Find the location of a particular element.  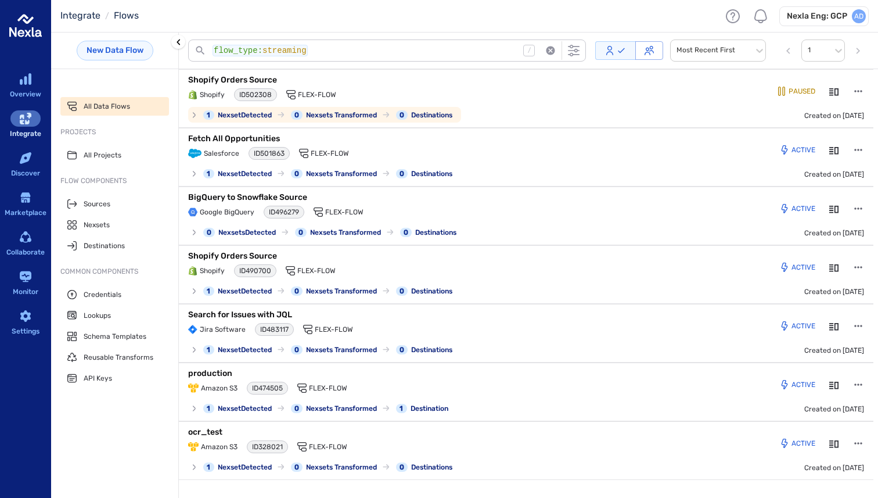

img: Jira Software is located at coordinates (193, 329).